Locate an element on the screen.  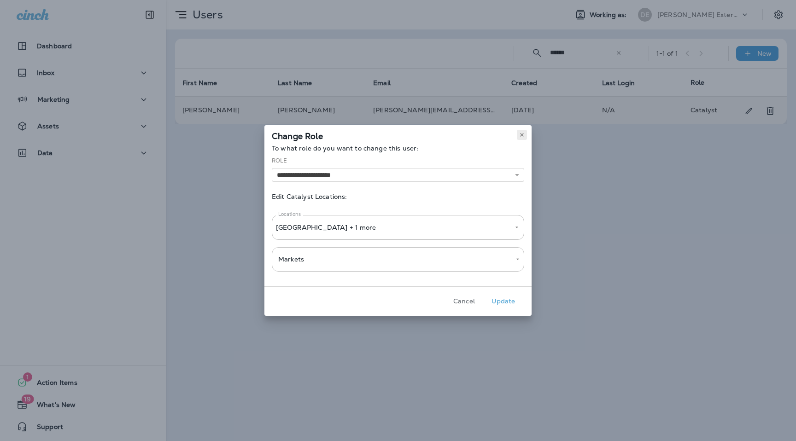
button: Update is located at coordinates (503, 301).